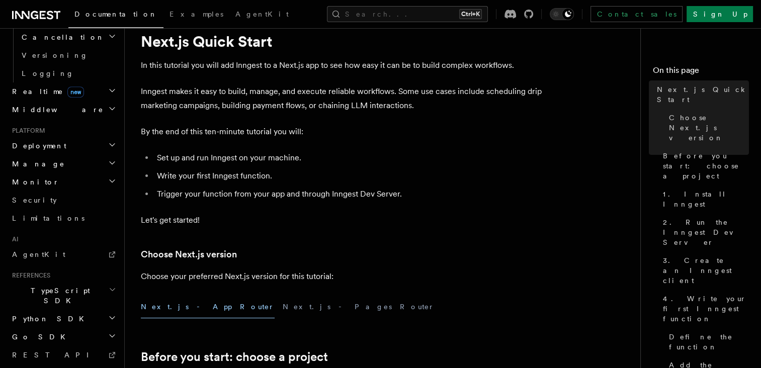  Describe the element at coordinates (720, 14) in the screenshot. I see `a: Sign Up` at that location.